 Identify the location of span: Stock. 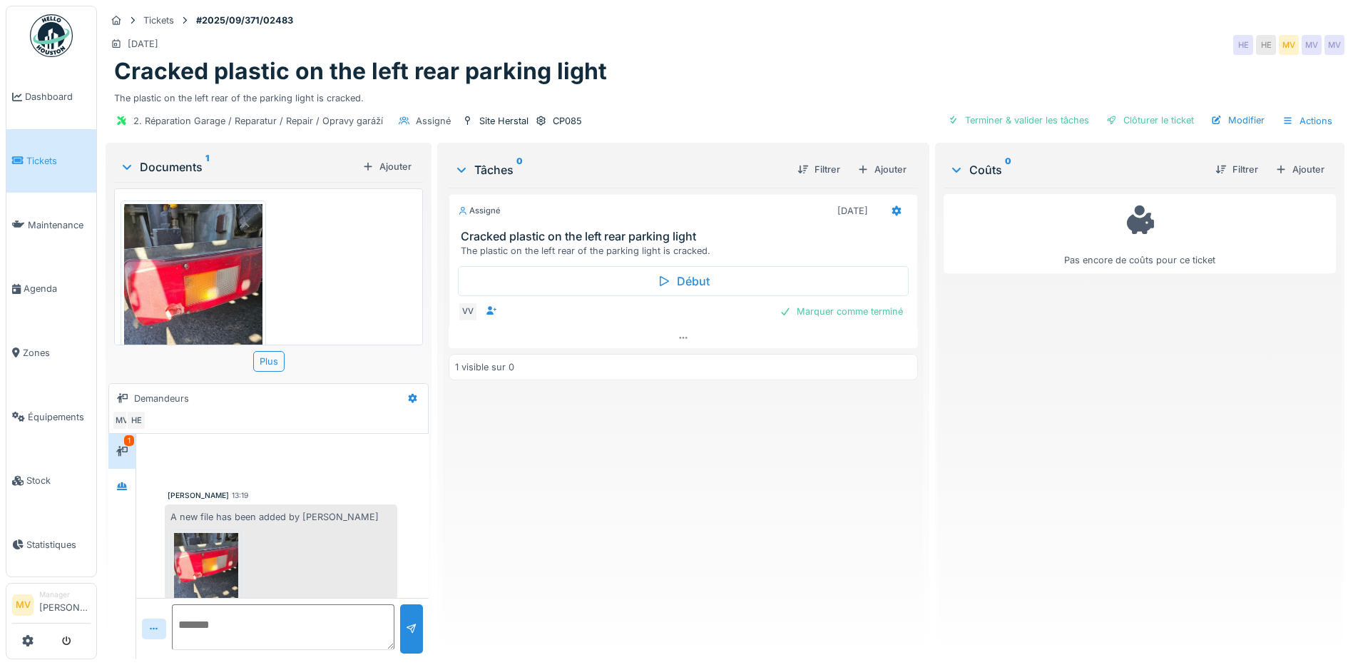
(58, 480).